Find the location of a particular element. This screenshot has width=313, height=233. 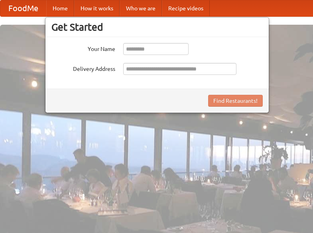

a: FoodMe is located at coordinates (23, 8).